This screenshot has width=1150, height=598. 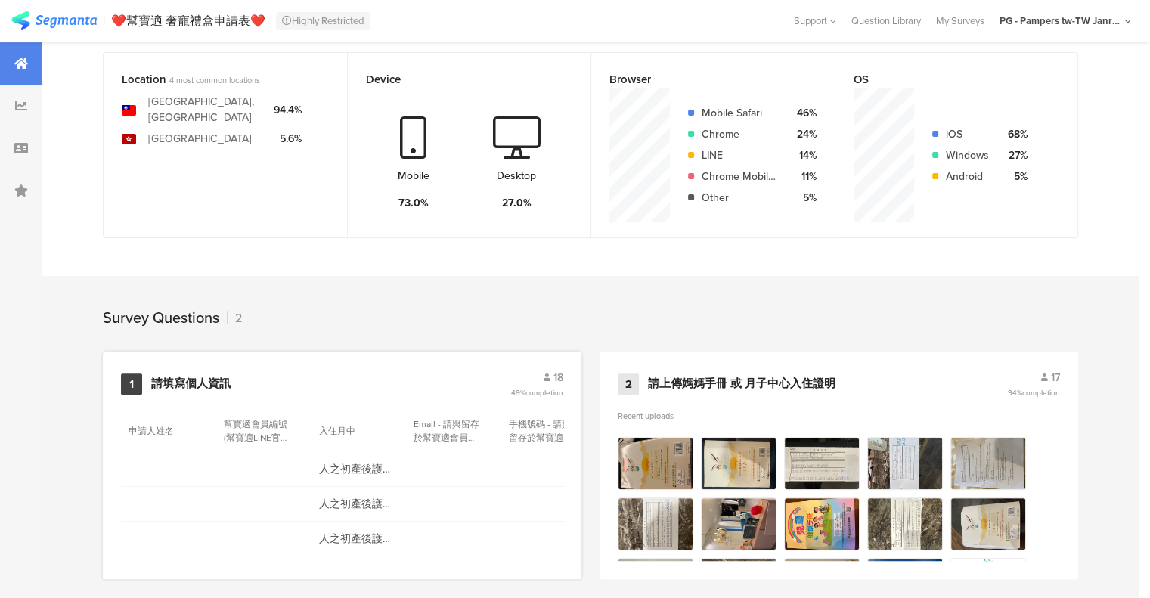 What do you see at coordinates (822, 464) in the screenshot?
I see `img: https%3A%2F%2Fd3qka8e8qzmug1.cloudfront.net%2Fimage_upload_answers%2F200290%2Fe4d1094f-230a-4aef-...` at bounding box center [822, 464].